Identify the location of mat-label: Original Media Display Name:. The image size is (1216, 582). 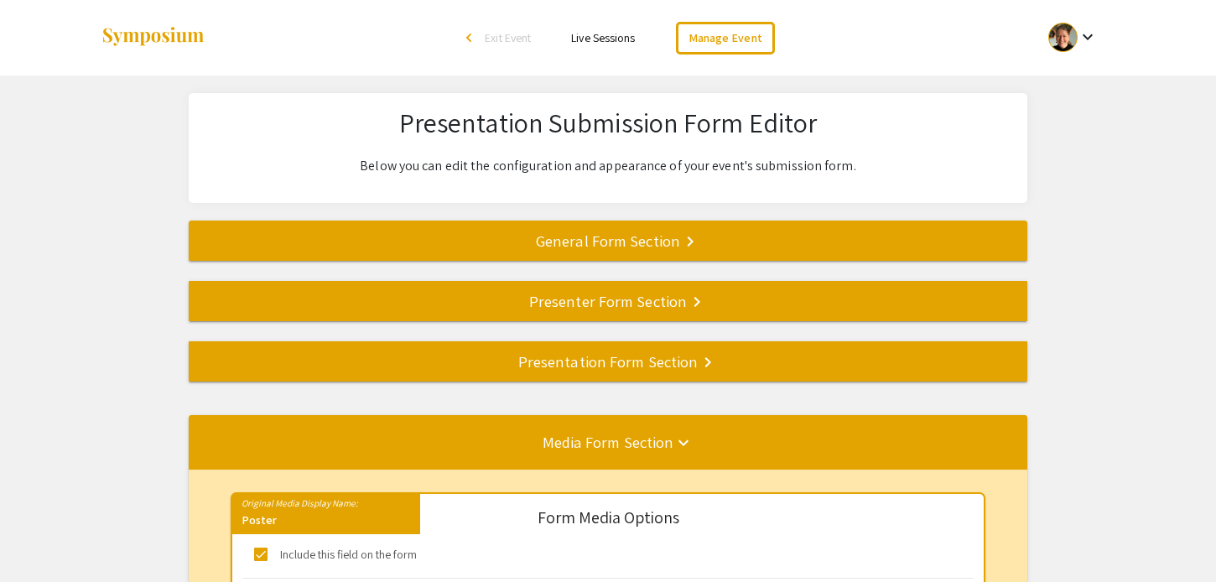
(295, 501).